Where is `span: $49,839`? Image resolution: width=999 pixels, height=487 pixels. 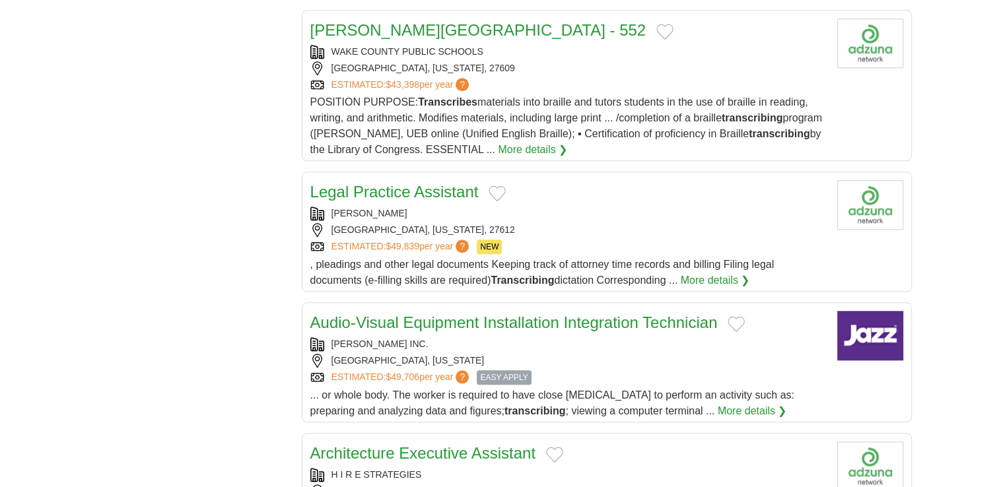 span: $49,839 is located at coordinates (402, 246).